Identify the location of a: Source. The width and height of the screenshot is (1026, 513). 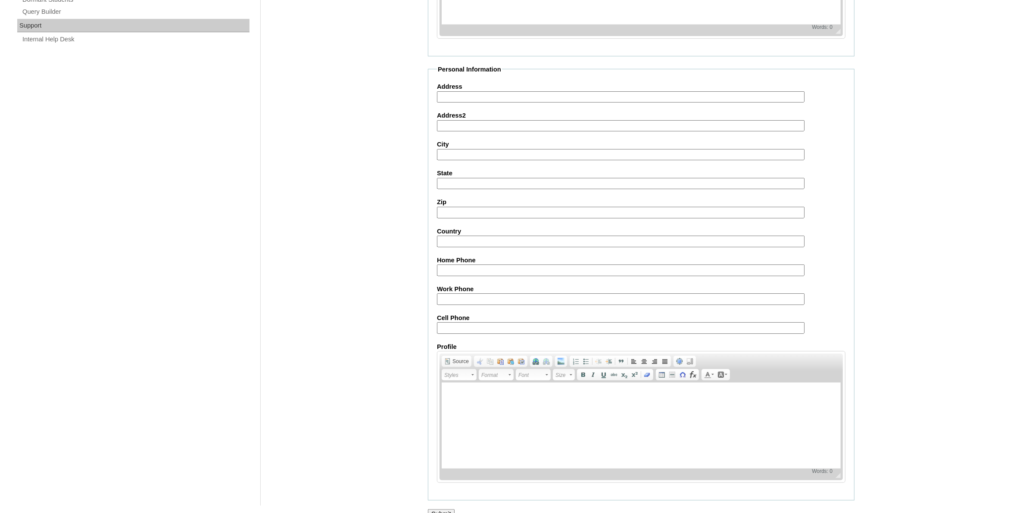
(456, 361).